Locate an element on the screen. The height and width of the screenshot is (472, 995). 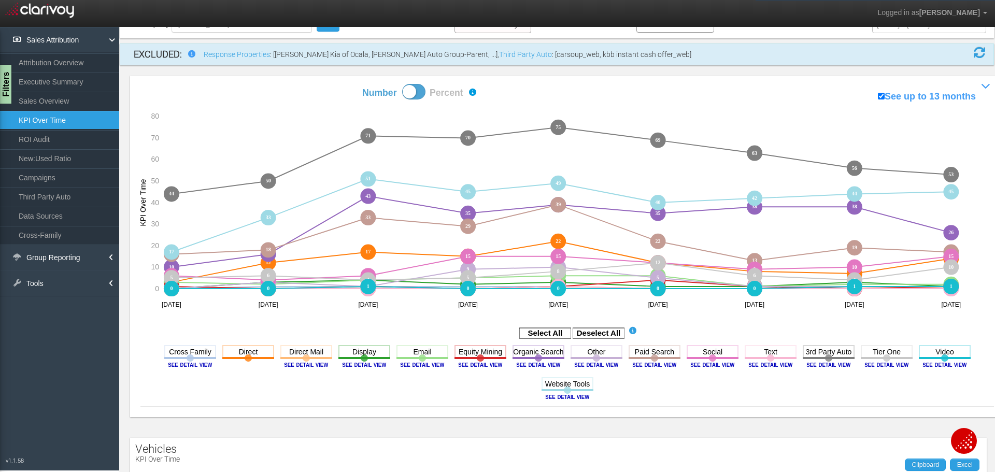
text: KPI Over Time is located at coordinates (143, 202).